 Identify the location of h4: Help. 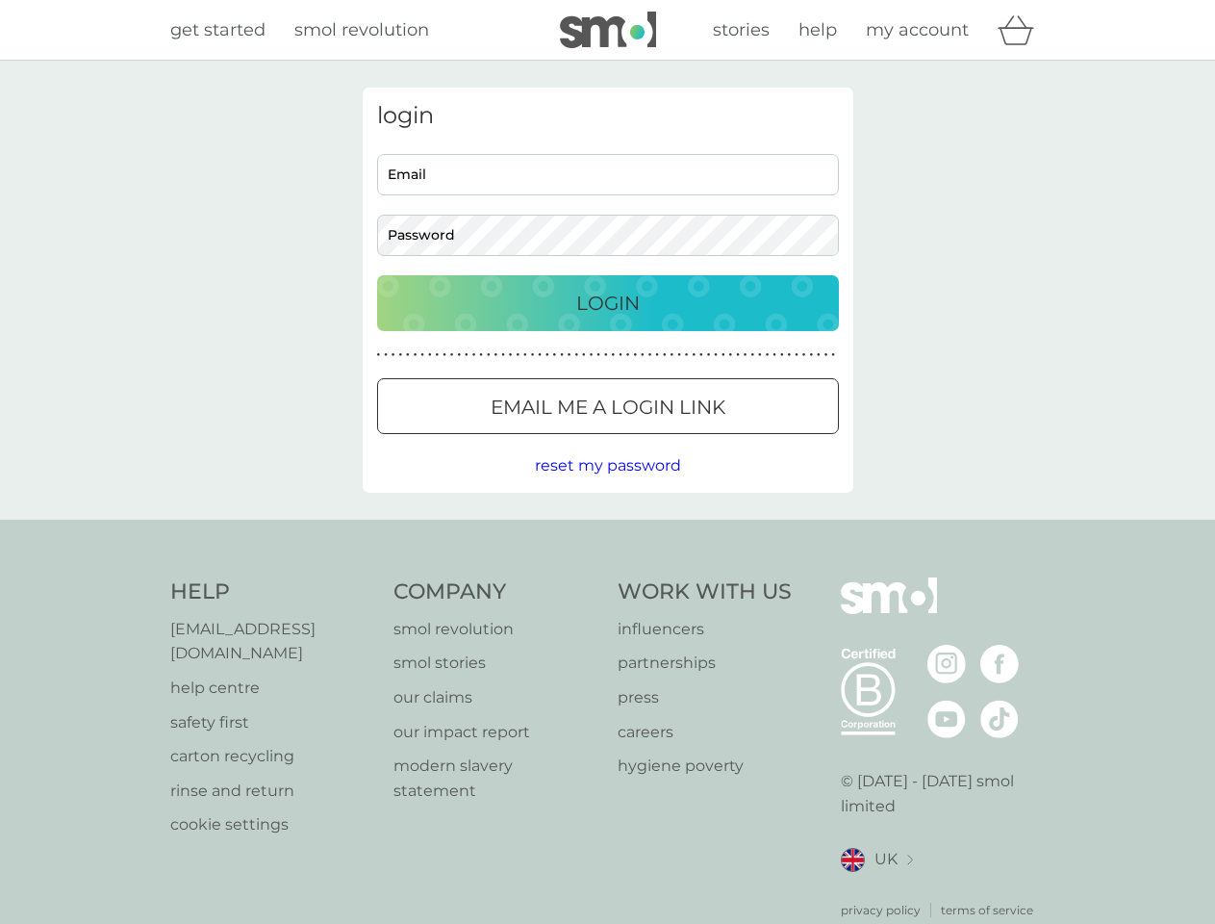
(272, 592).